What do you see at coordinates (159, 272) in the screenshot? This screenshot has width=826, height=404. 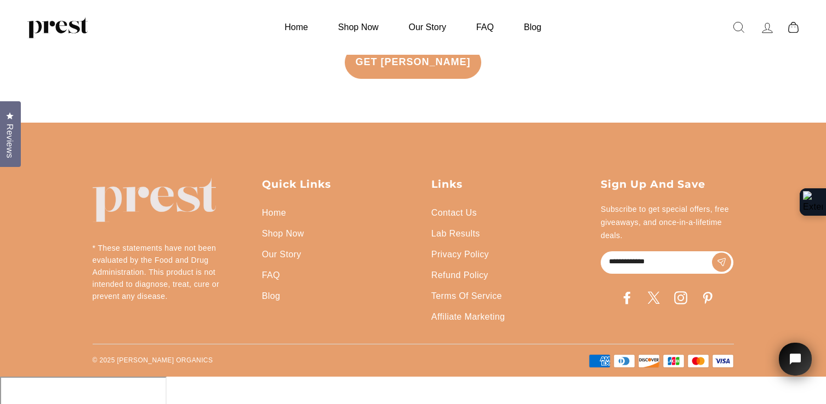 I see `p: * These statements have not been evaluated by the Food and Drug Administration. This product is n...` at bounding box center [159, 272].